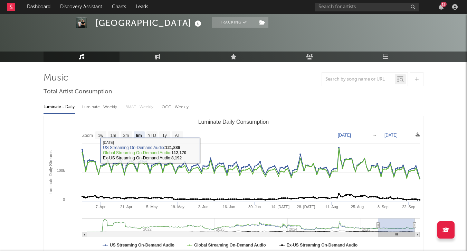 The image size is (467, 251). I want to click on text: 19. May, so click(178, 207).